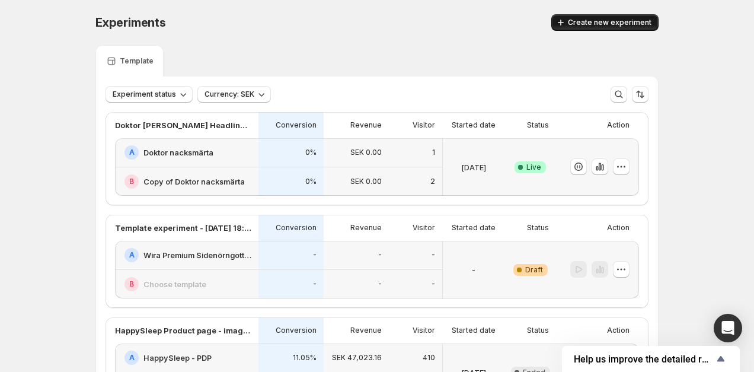 This screenshot has width=754, height=372. Describe the element at coordinates (136, 61) in the screenshot. I see `p: Template` at that location.